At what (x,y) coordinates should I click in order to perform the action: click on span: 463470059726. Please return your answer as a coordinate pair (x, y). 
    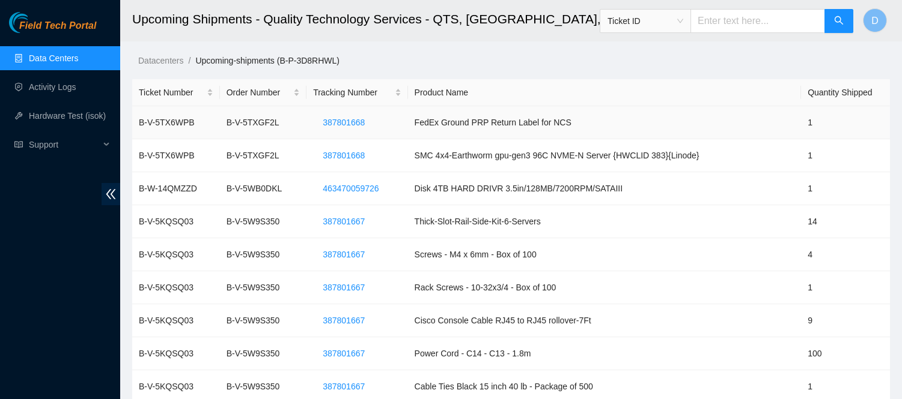
    Looking at the image, I should click on (350, 189).